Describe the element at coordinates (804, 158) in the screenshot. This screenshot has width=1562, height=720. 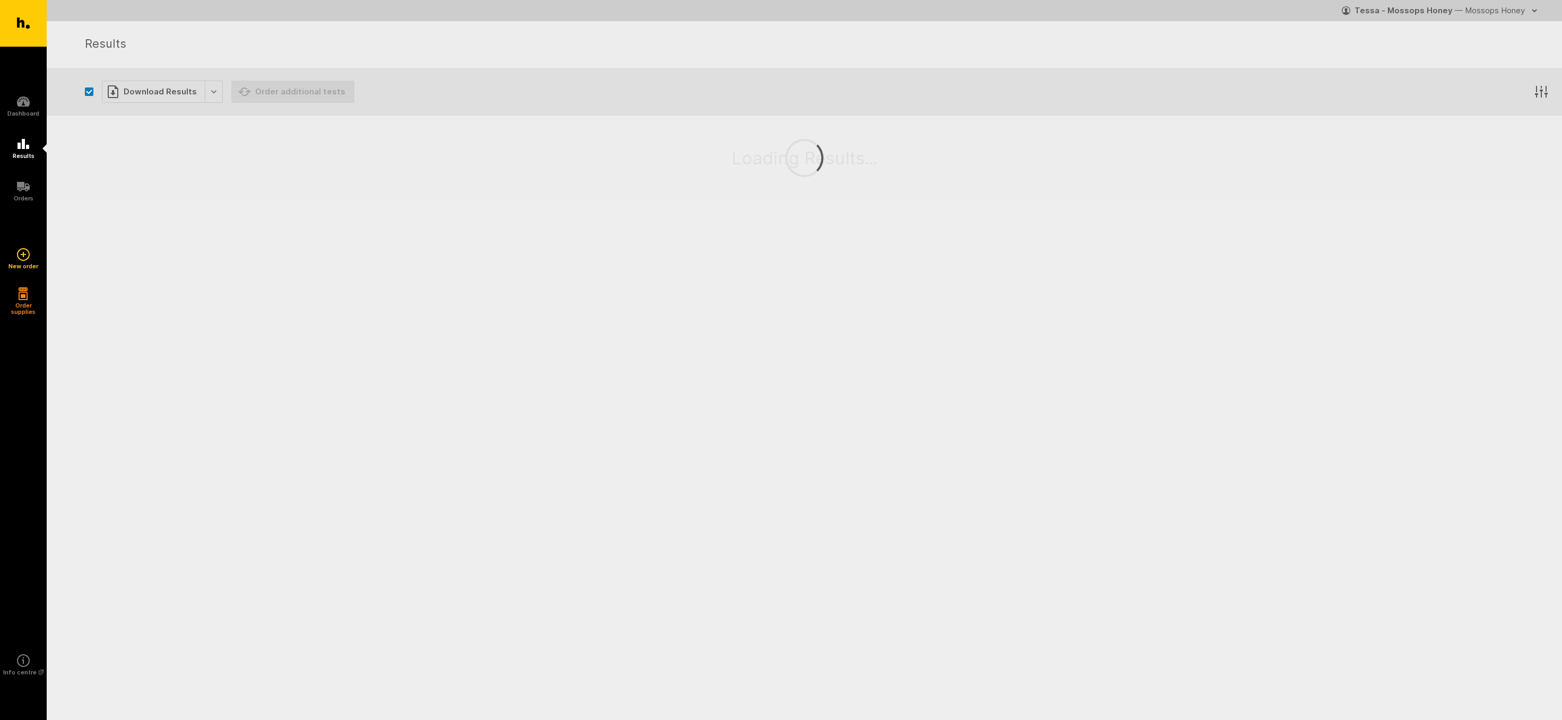
I see `div: Loading Results...` at that location.